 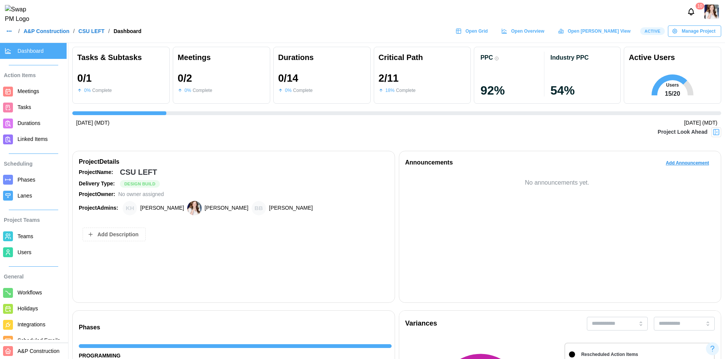 I want to click on img: Project Look Ahead Button, so click(x=716, y=132).